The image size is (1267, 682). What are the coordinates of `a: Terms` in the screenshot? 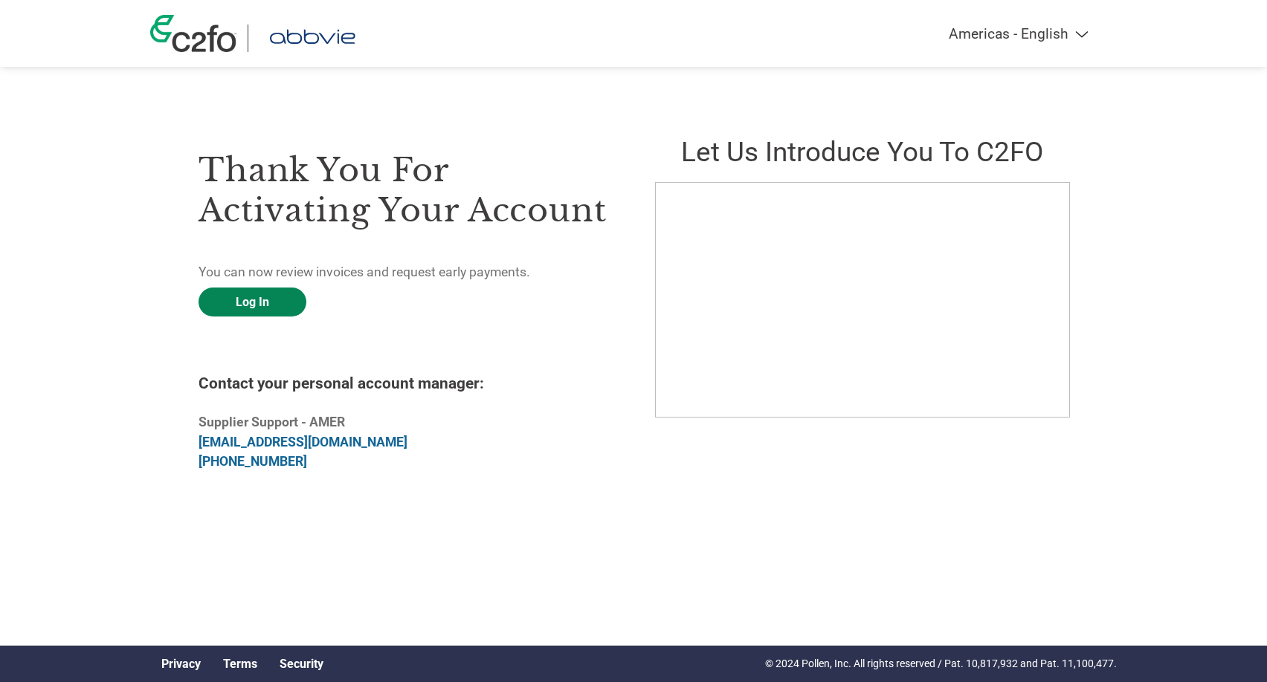 It's located at (240, 664).